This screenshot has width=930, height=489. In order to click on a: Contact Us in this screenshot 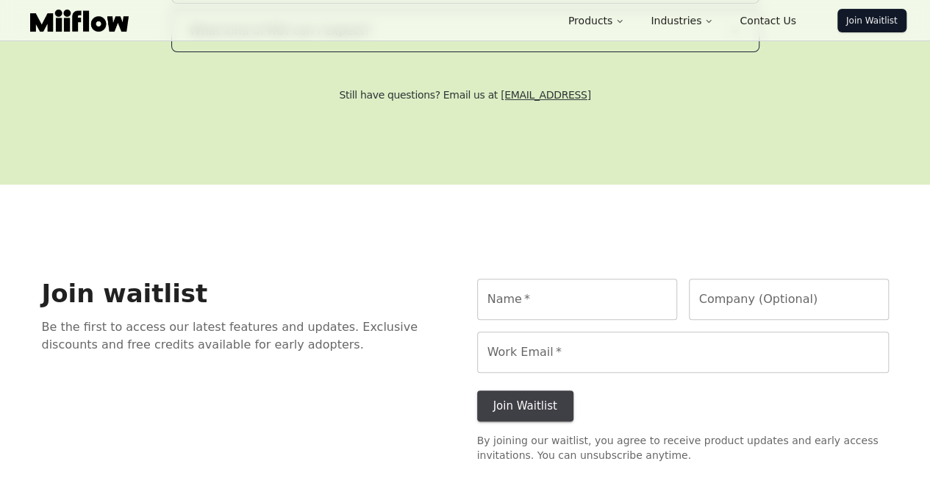, I will do `click(767, 21)`.